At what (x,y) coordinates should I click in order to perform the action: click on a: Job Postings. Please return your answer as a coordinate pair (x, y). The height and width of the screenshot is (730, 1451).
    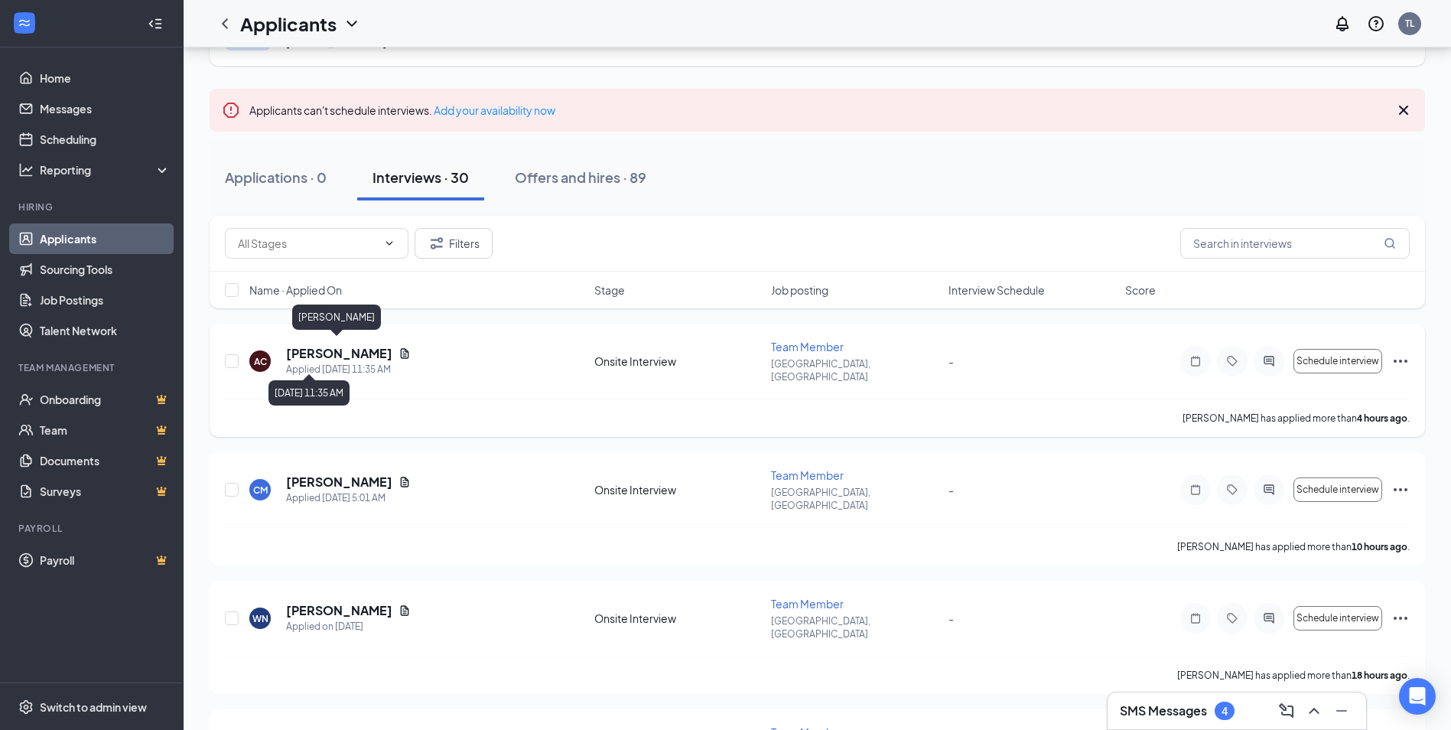
    Looking at the image, I should click on (105, 300).